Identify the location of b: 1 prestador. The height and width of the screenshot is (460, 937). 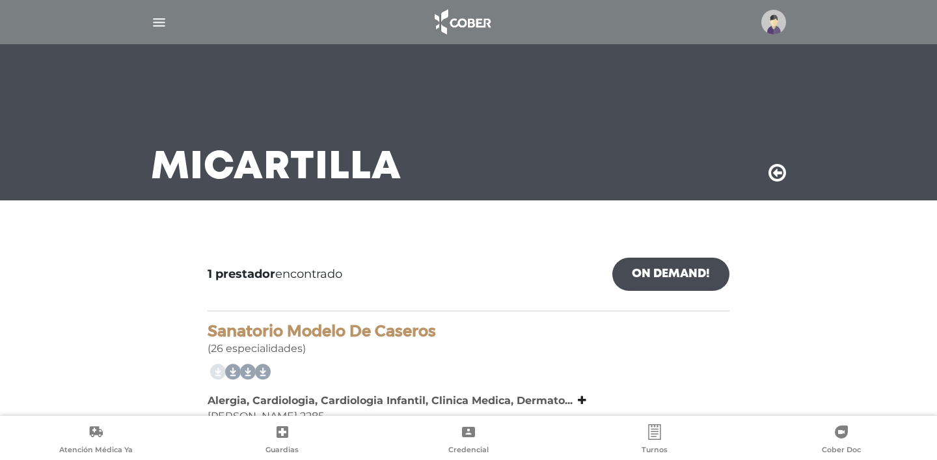
(241, 274).